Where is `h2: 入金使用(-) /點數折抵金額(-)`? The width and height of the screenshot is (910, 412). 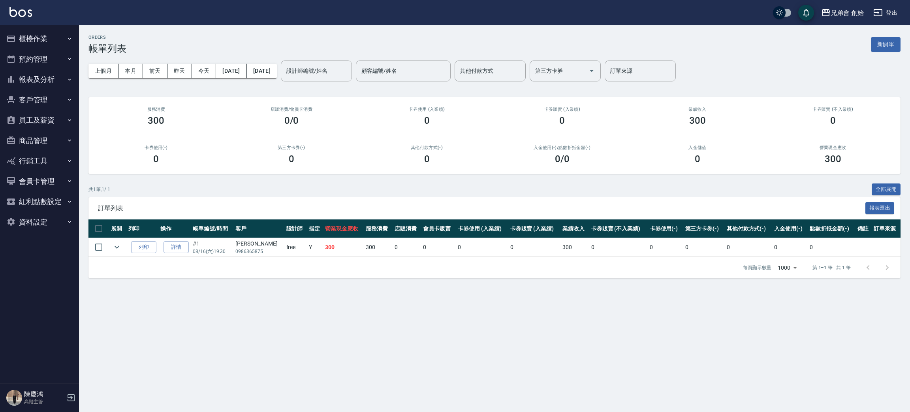
h2: 入金使用(-) /點數折抵金額(-) is located at coordinates (562, 147).